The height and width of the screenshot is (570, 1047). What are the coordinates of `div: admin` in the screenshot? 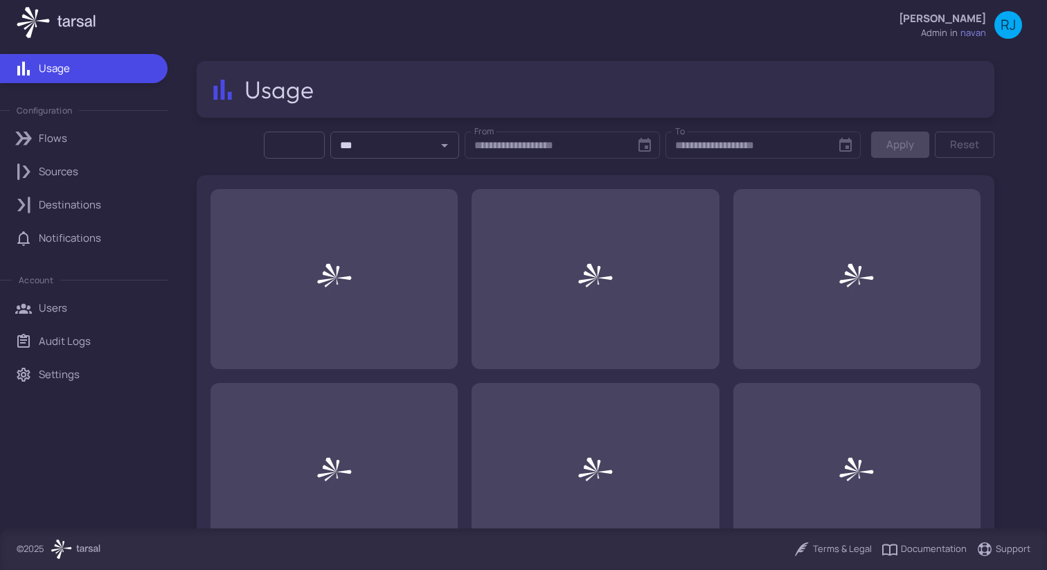 It's located at (934, 33).